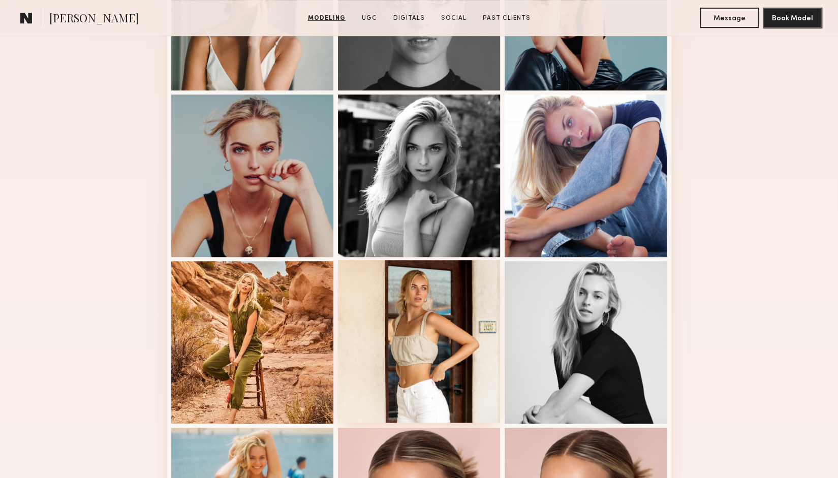  I want to click on a: Digitals, so click(409, 18).